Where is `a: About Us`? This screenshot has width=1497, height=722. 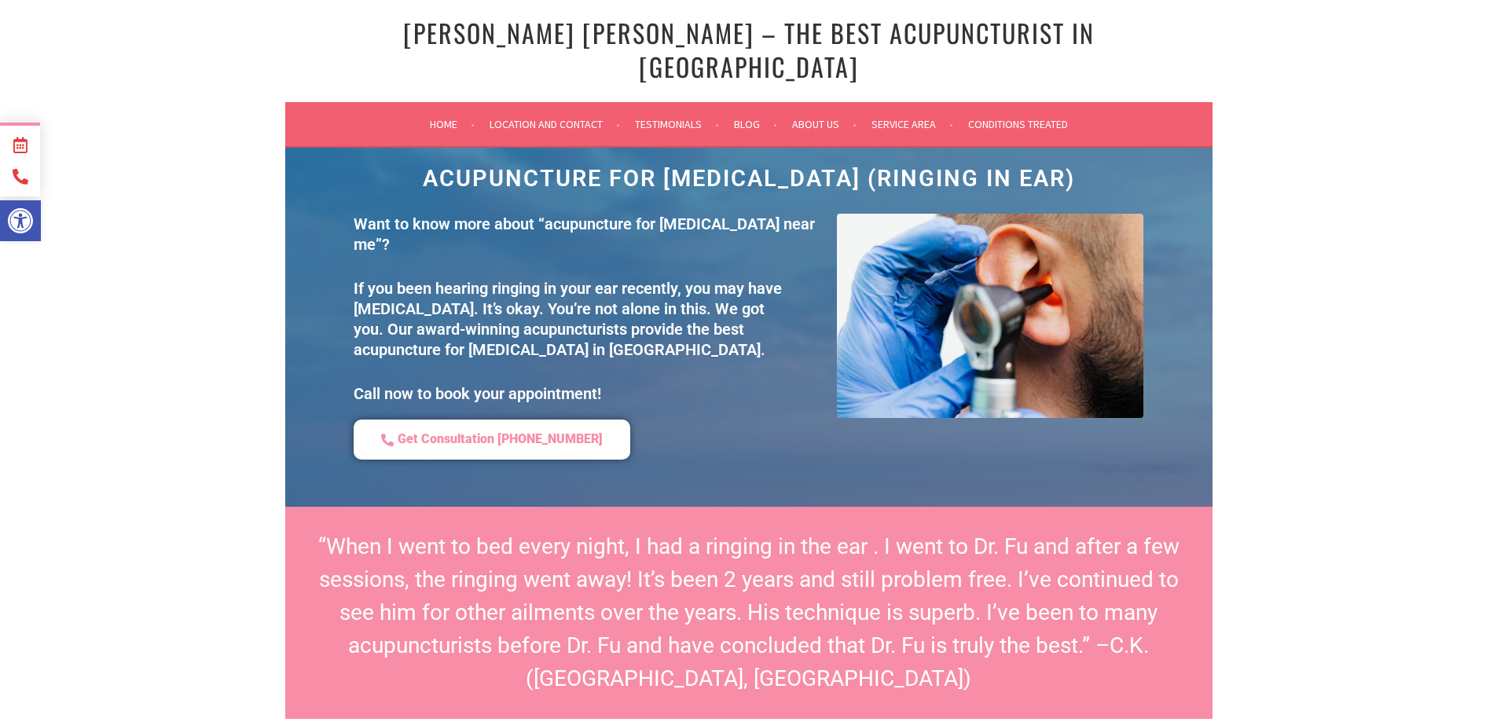
a: About Us is located at coordinates (824, 124).